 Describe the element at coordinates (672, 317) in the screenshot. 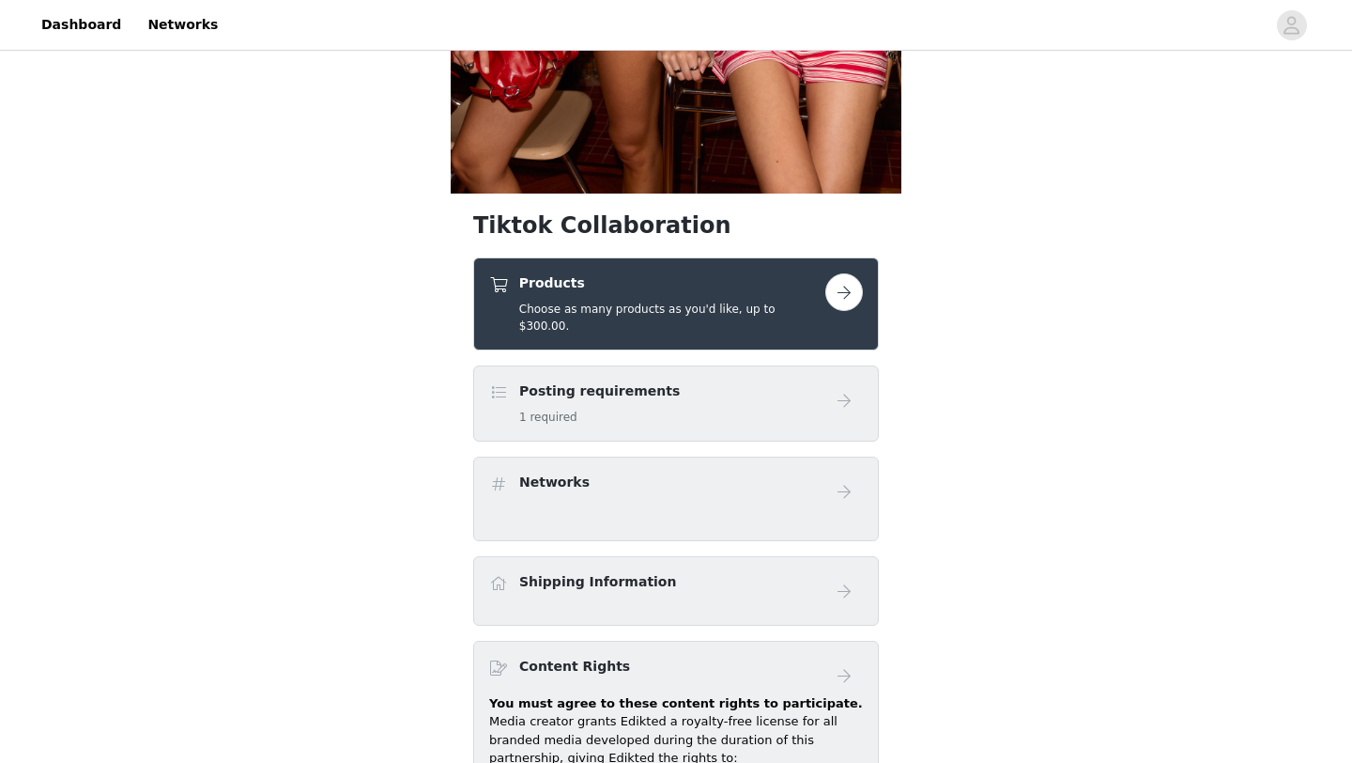

I see `h5: Choose as many products as you'd like, up to $300.00.` at that location.